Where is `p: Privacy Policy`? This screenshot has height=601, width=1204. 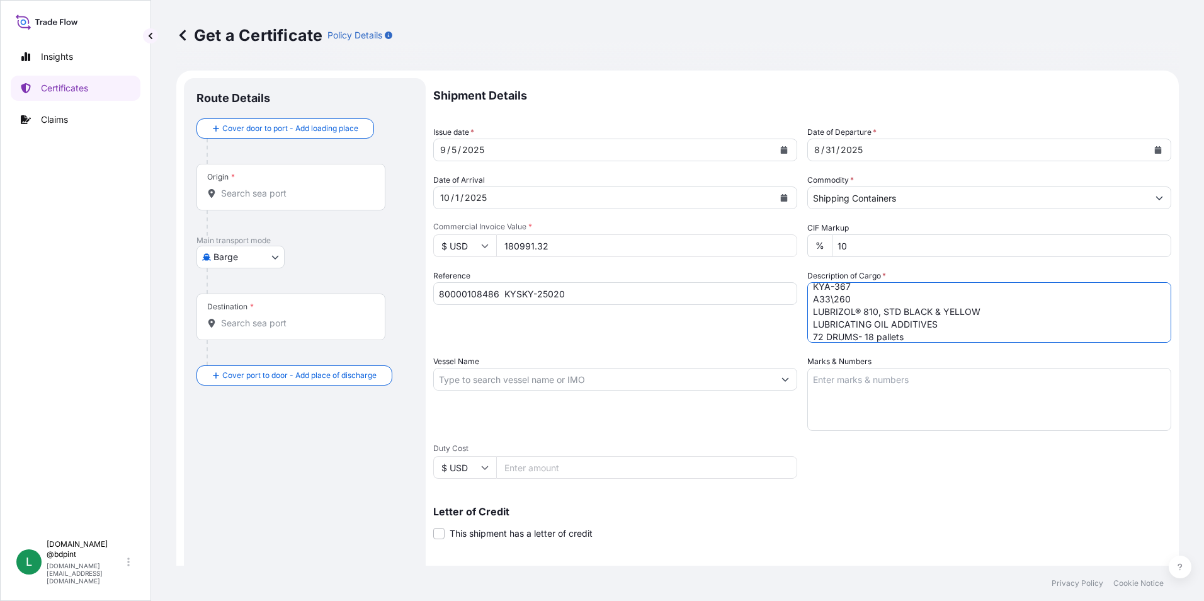
p: Privacy Policy is located at coordinates (1077, 583).